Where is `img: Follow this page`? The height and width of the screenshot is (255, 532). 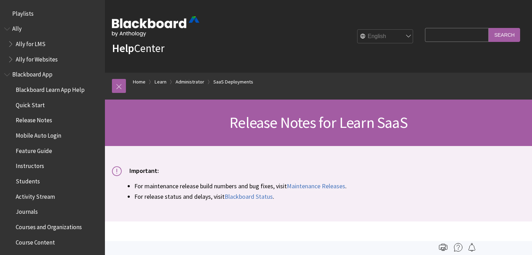 img: Follow this page is located at coordinates (472, 248).